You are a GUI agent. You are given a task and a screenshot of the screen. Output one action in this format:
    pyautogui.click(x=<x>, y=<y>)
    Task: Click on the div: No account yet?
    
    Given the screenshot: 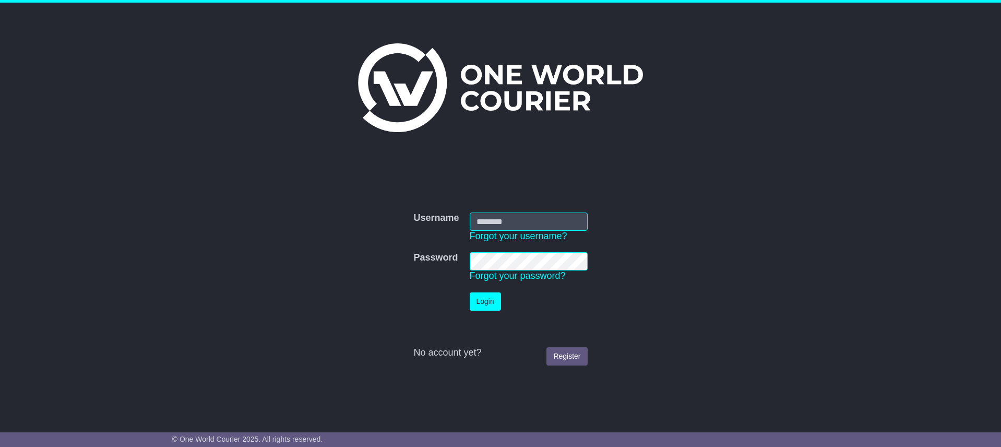 What is the action you would take?
    pyautogui.click(x=500, y=353)
    